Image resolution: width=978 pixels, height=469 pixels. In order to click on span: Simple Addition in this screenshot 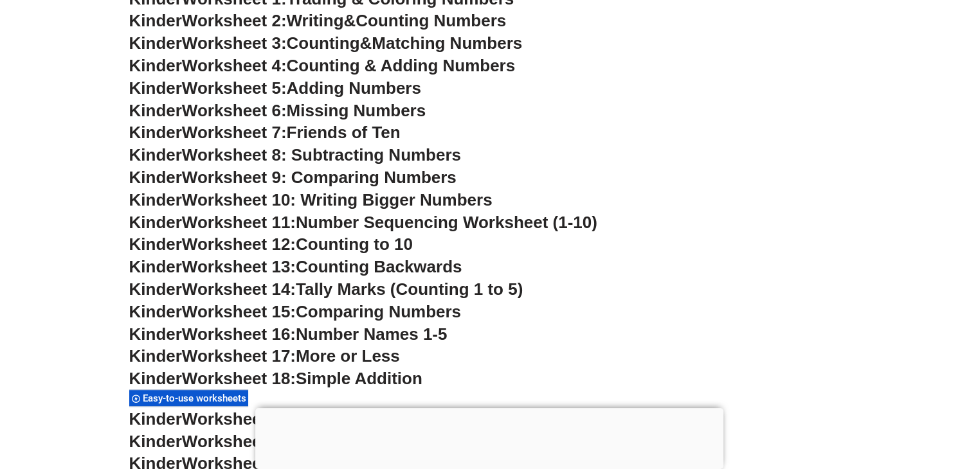, I will do `click(359, 379)`.